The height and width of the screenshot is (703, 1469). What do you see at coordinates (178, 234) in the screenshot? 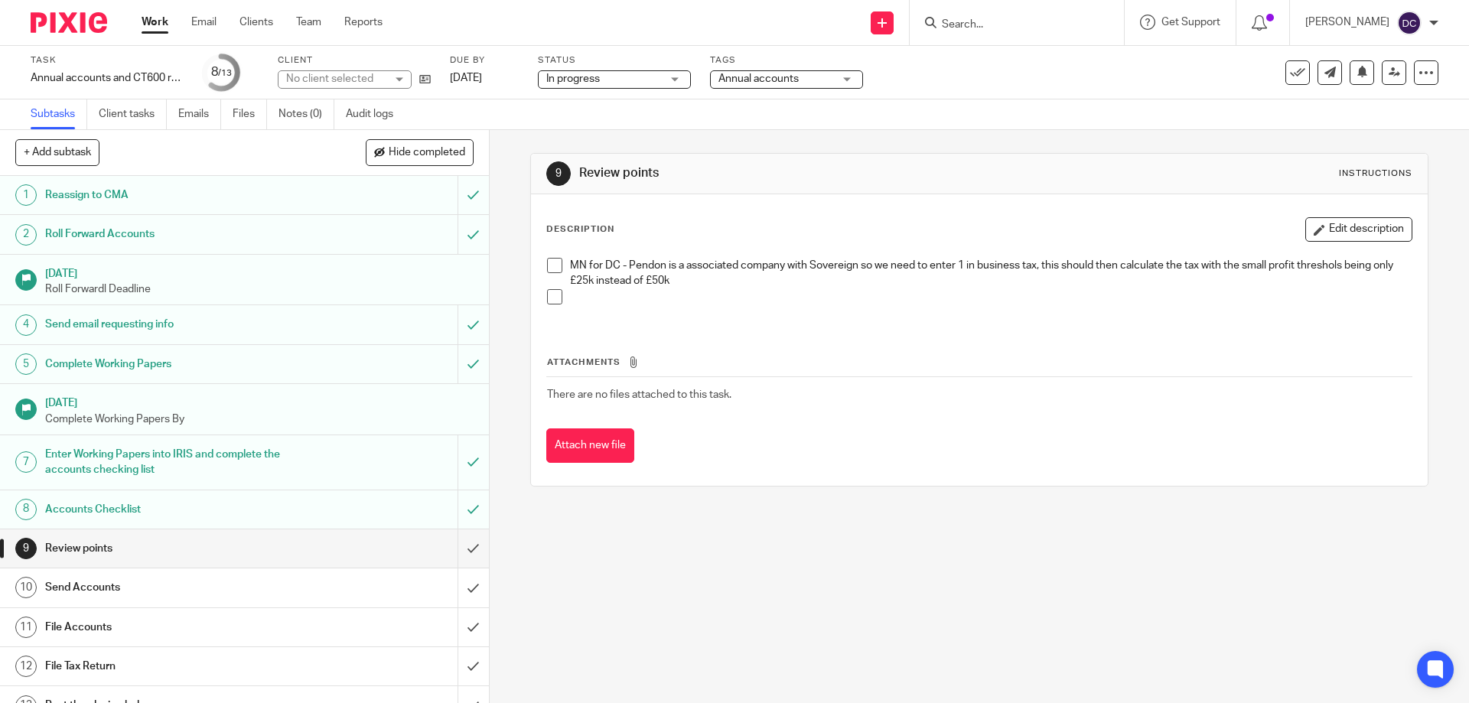
I see `h1: Roll Forward Accounts` at bounding box center [178, 234].